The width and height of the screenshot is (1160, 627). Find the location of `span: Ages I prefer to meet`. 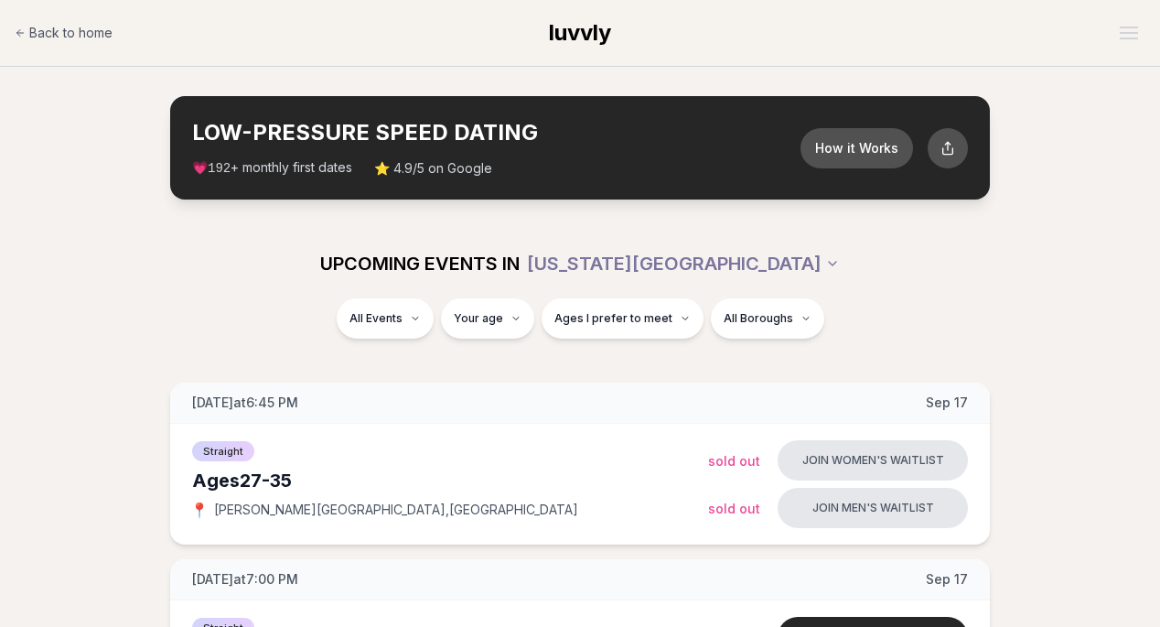

span: Ages I prefer to meet is located at coordinates (613, 318).